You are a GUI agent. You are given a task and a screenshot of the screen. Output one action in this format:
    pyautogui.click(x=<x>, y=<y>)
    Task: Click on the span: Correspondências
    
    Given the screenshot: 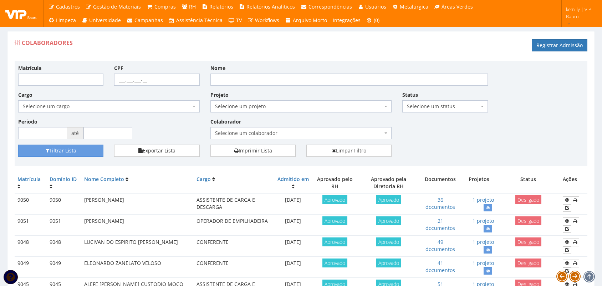 What is the action you would take?
    pyautogui.click(x=330, y=6)
    